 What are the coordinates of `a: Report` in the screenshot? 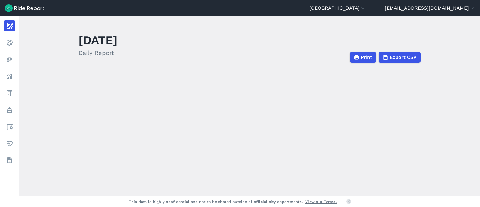 It's located at (10, 26).